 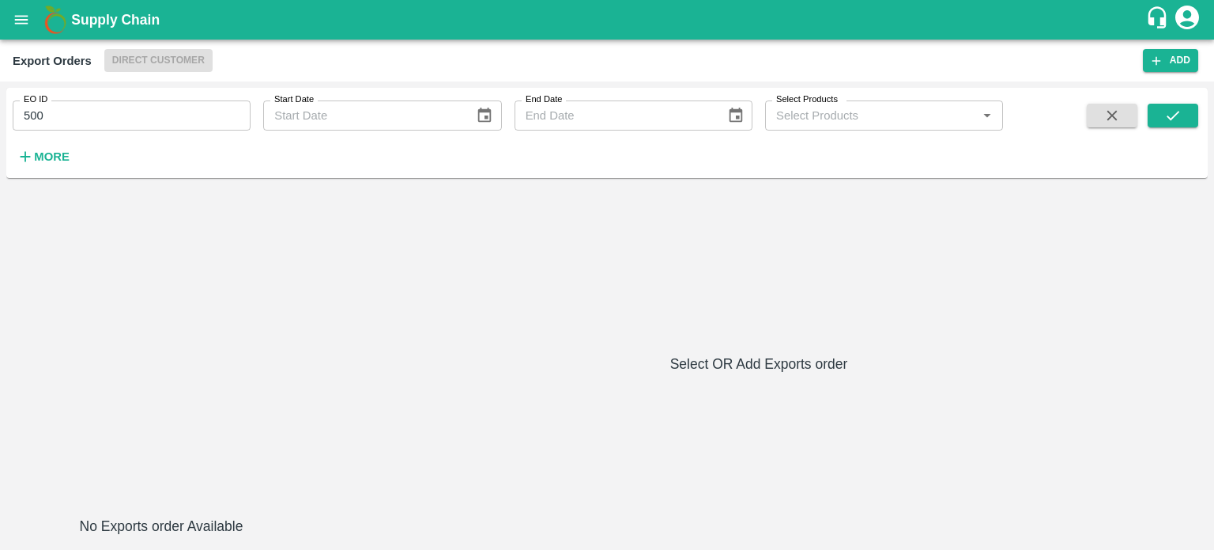 I want to click on div: customer-support, so click(x=1159, y=20).